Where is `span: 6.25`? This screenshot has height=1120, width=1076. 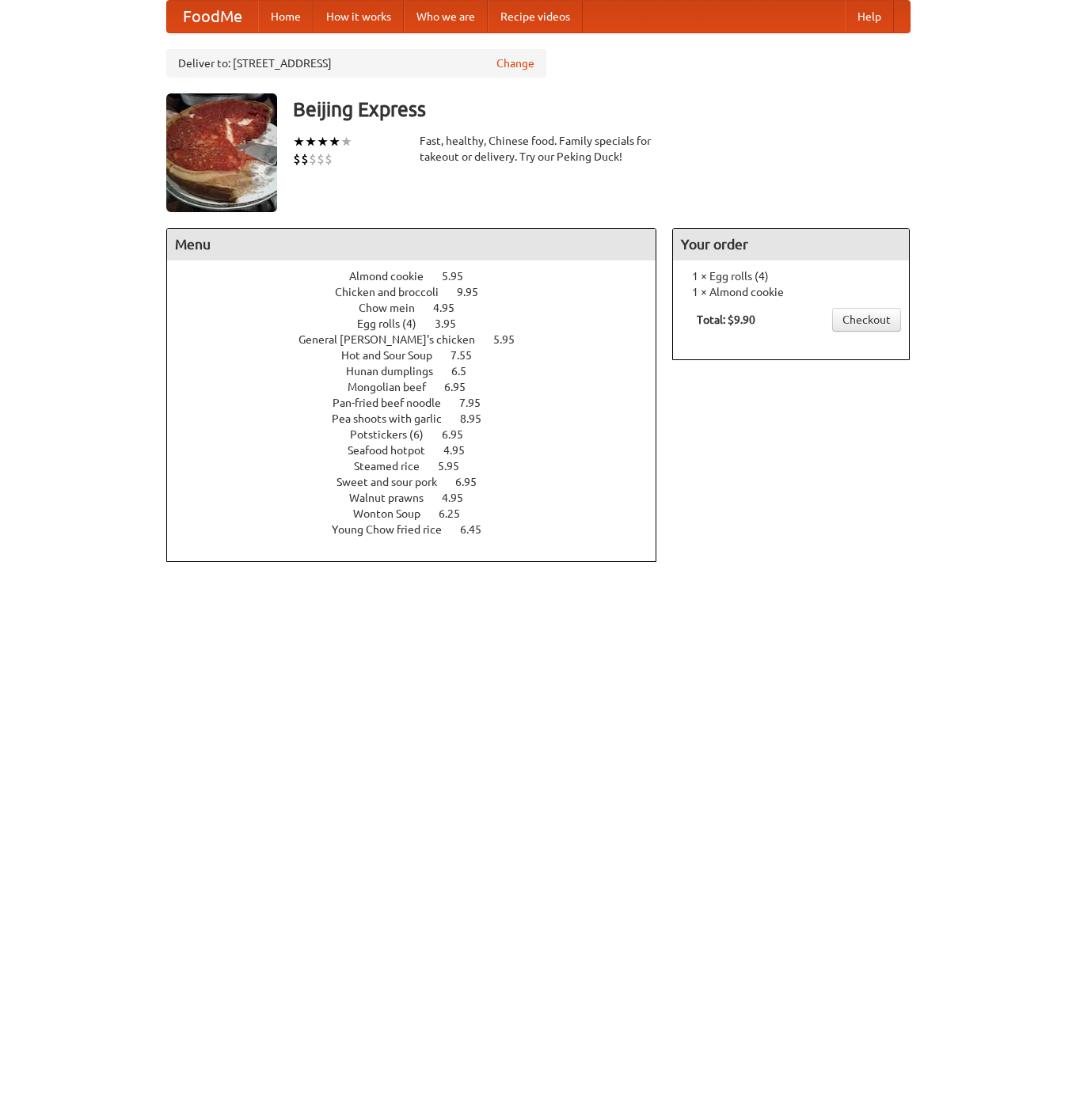 span: 6.25 is located at coordinates (457, 514).